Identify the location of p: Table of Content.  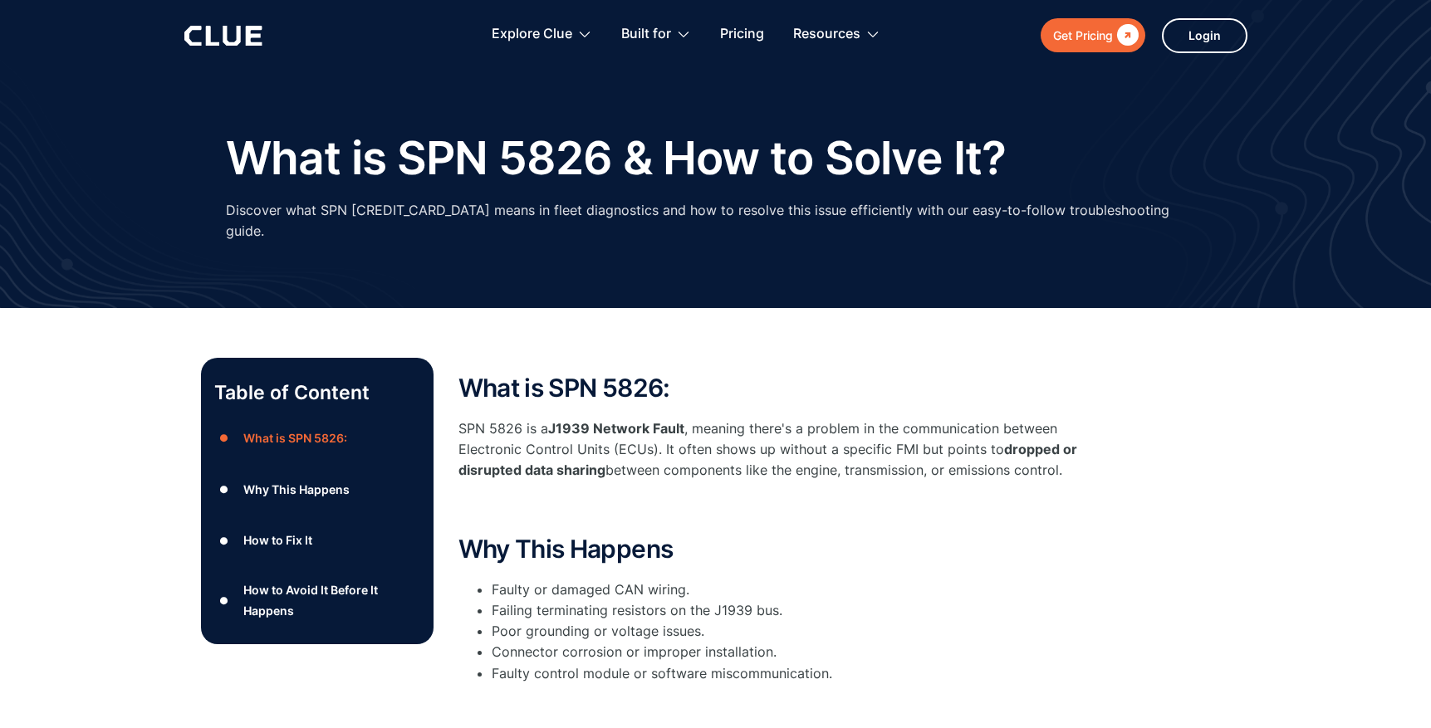
(317, 393).